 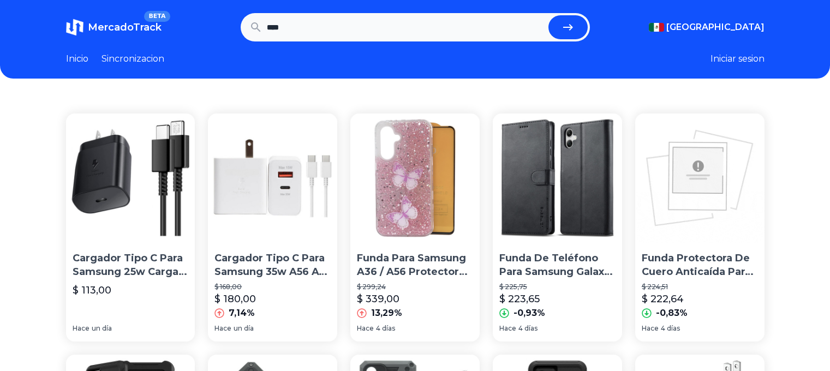 I want to click on a: Sincronizacion, so click(x=133, y=59).